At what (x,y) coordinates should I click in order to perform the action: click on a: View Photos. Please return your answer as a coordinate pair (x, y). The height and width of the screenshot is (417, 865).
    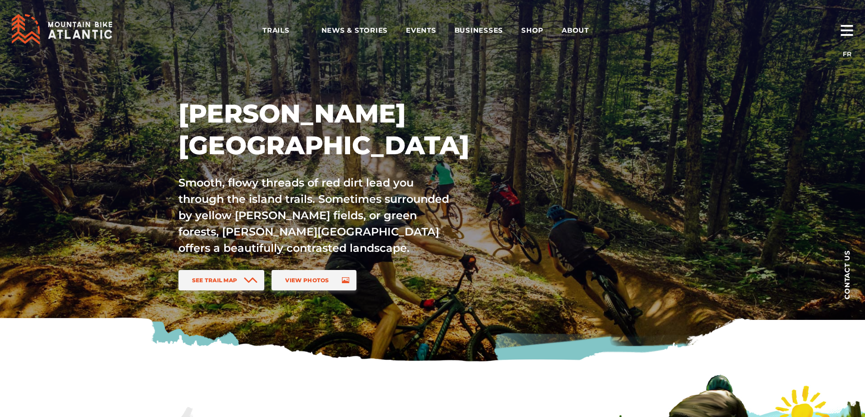
    Looking at the image, I should click on (314, 280).